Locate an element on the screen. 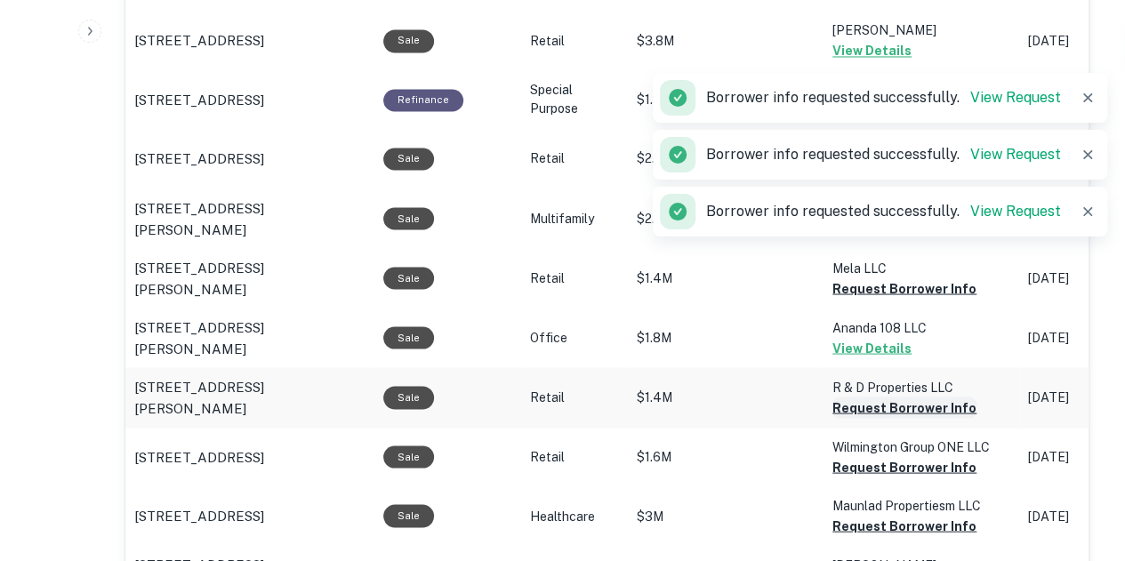  p: Wilmington Group ONE LLC is located at coordinates (922, 447).